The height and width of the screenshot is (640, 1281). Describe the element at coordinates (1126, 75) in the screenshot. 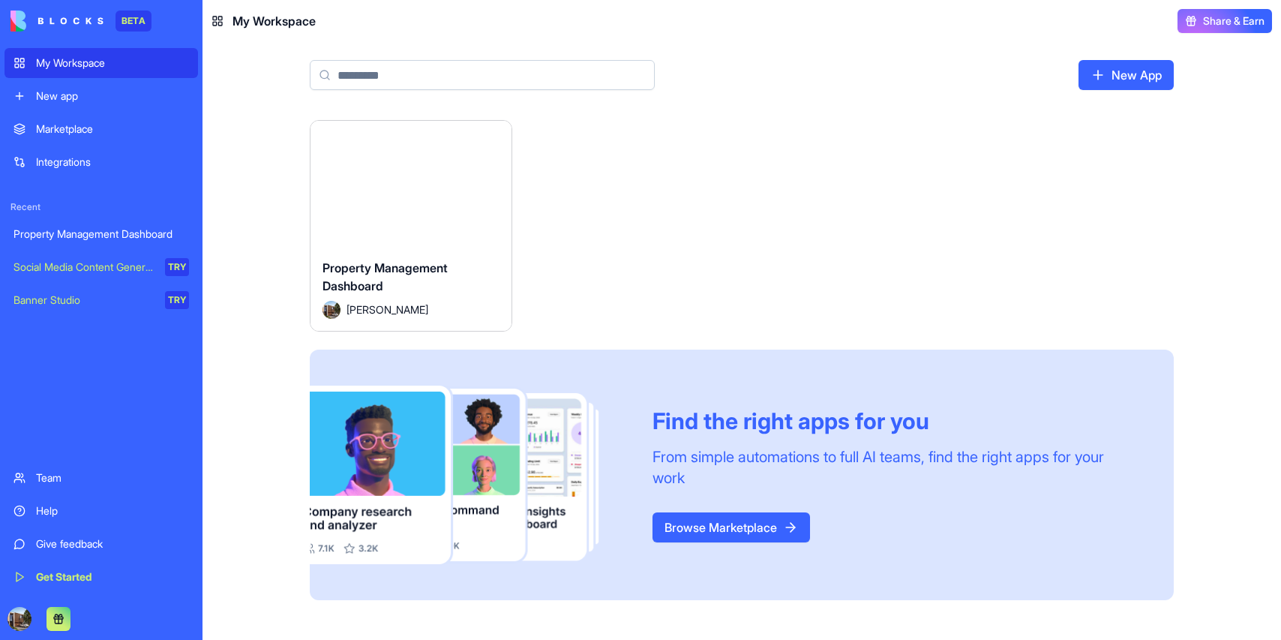

I see `a: New App` at that location.